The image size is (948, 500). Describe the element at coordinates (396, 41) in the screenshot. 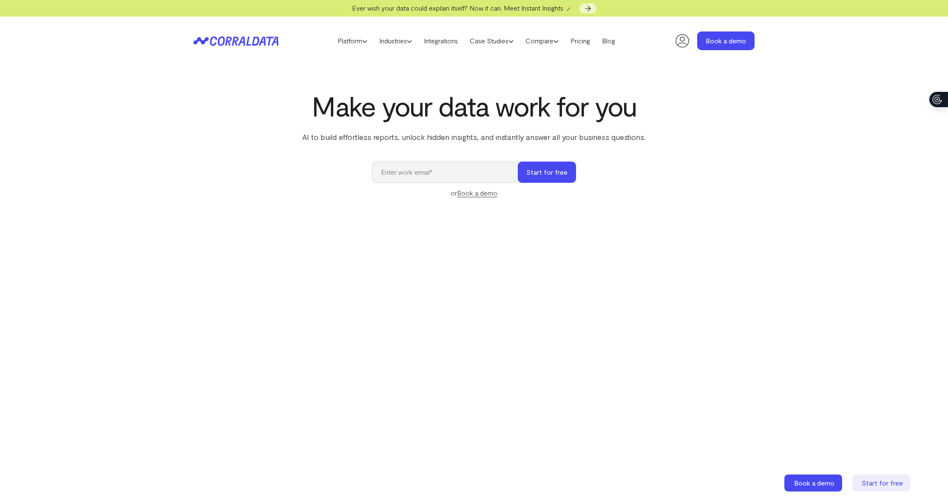

I see `a: Industries` at that location.